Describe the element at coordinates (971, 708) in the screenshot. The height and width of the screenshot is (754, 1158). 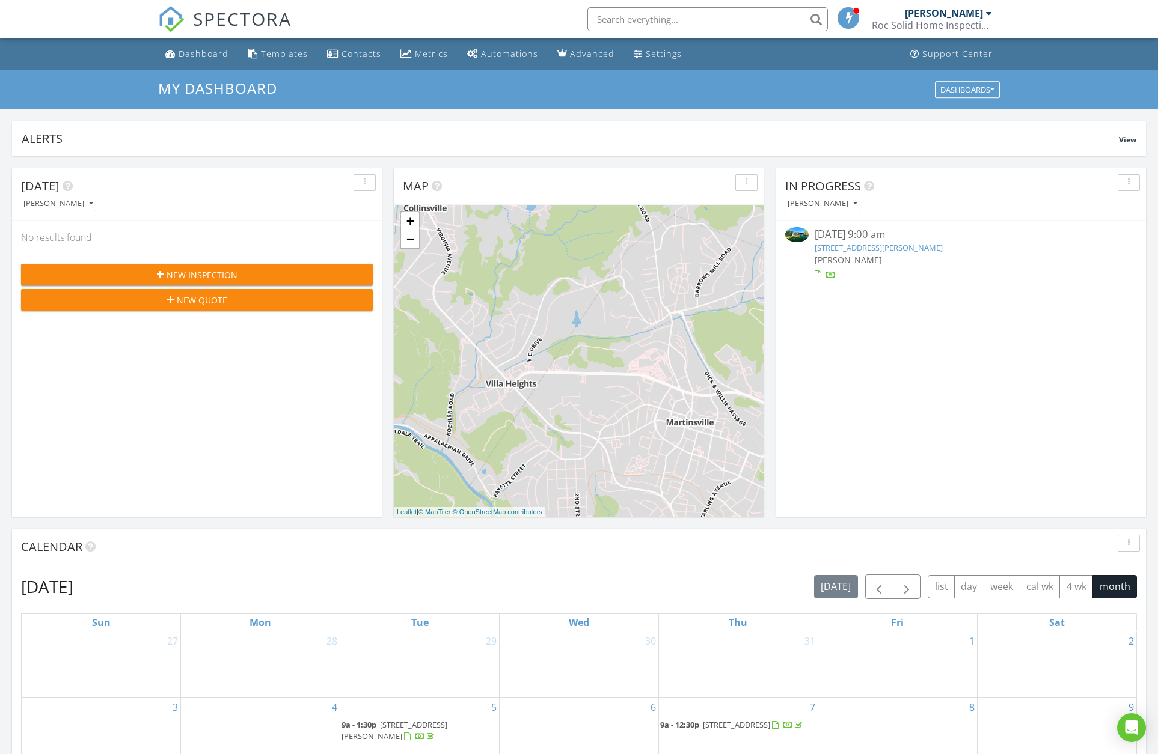
I see `a: Go to August 8, 2025` at that location.